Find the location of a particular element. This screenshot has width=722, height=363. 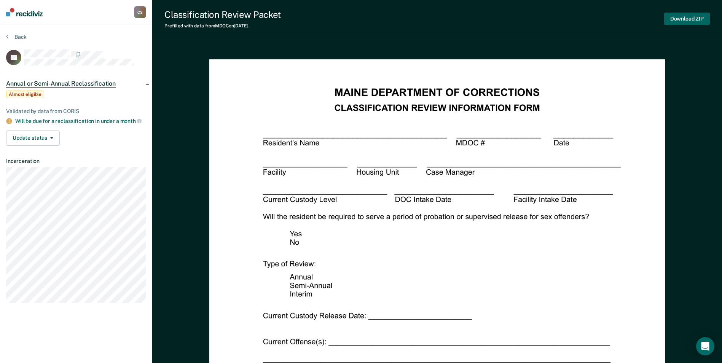

div: C S is located at coordinates (140, 12).